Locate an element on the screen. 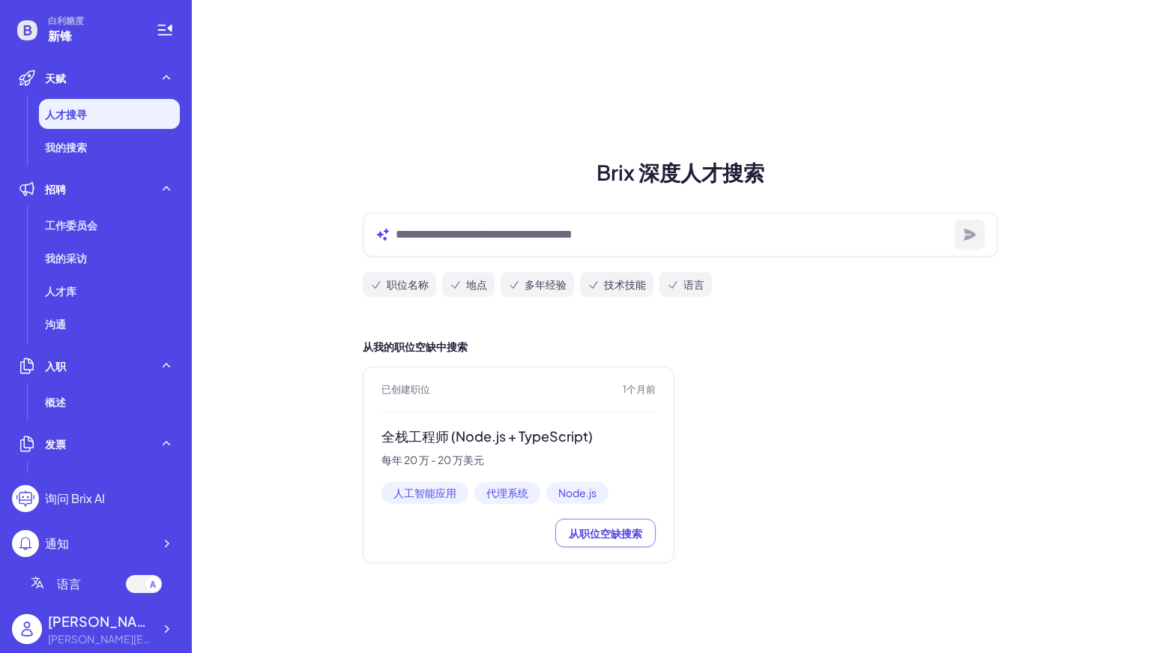 This screenshot has height=653, width=1169. font: 职位名称 is located at coordinates (408, 284).